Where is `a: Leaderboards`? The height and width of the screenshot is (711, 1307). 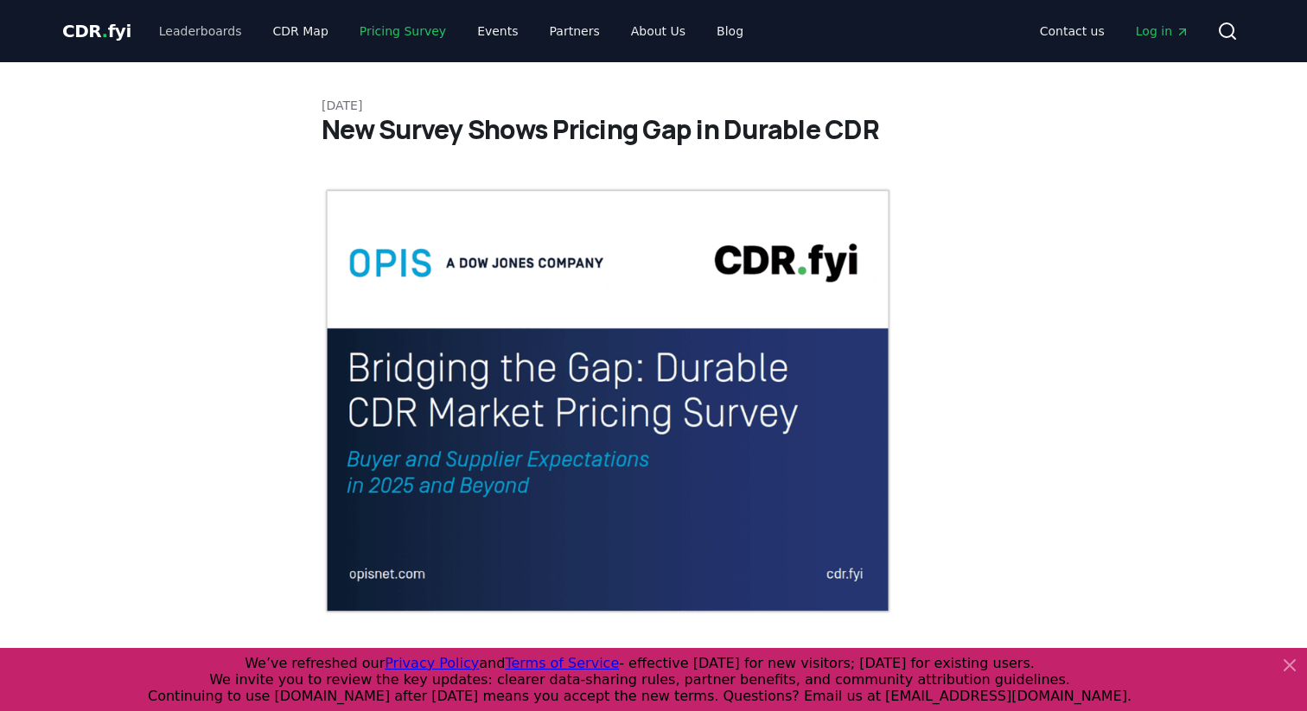
a: Leaderboards is located at coordinates (201, 31).